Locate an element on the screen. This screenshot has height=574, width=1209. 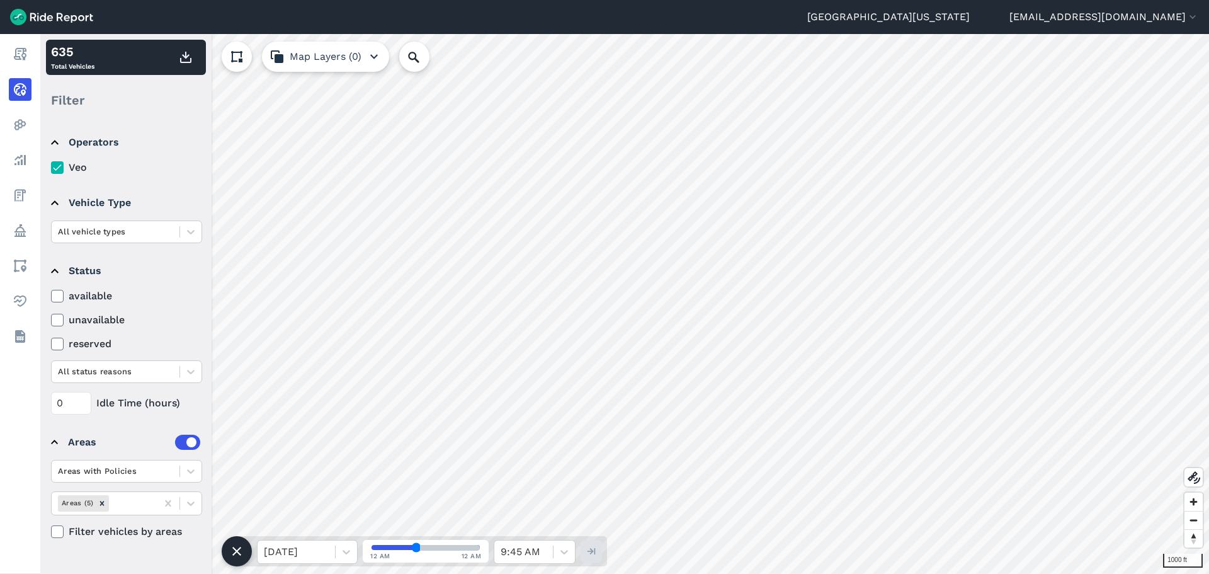
a: Areas is located at coordinates (20, 266).